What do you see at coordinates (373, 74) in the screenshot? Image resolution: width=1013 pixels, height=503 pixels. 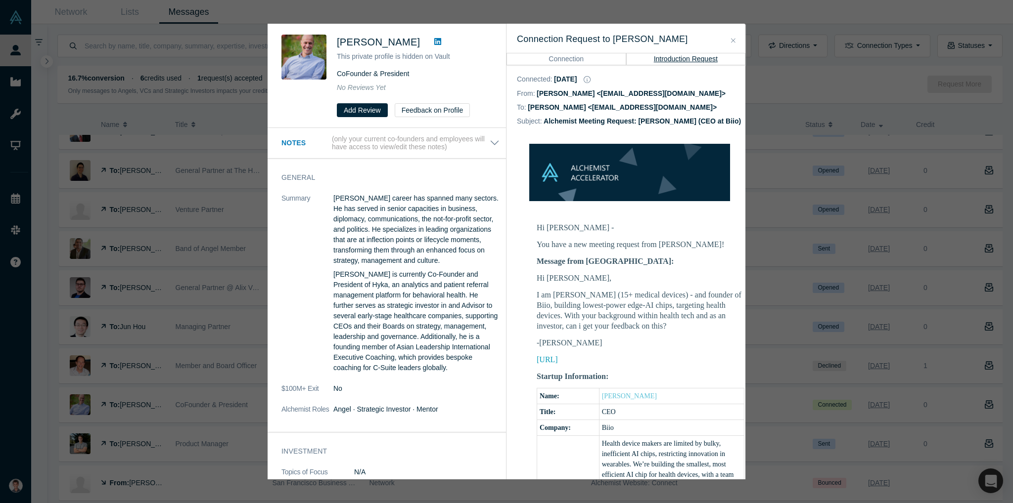 I see `span: CoFounder & President` at bounding box center [373, 74].